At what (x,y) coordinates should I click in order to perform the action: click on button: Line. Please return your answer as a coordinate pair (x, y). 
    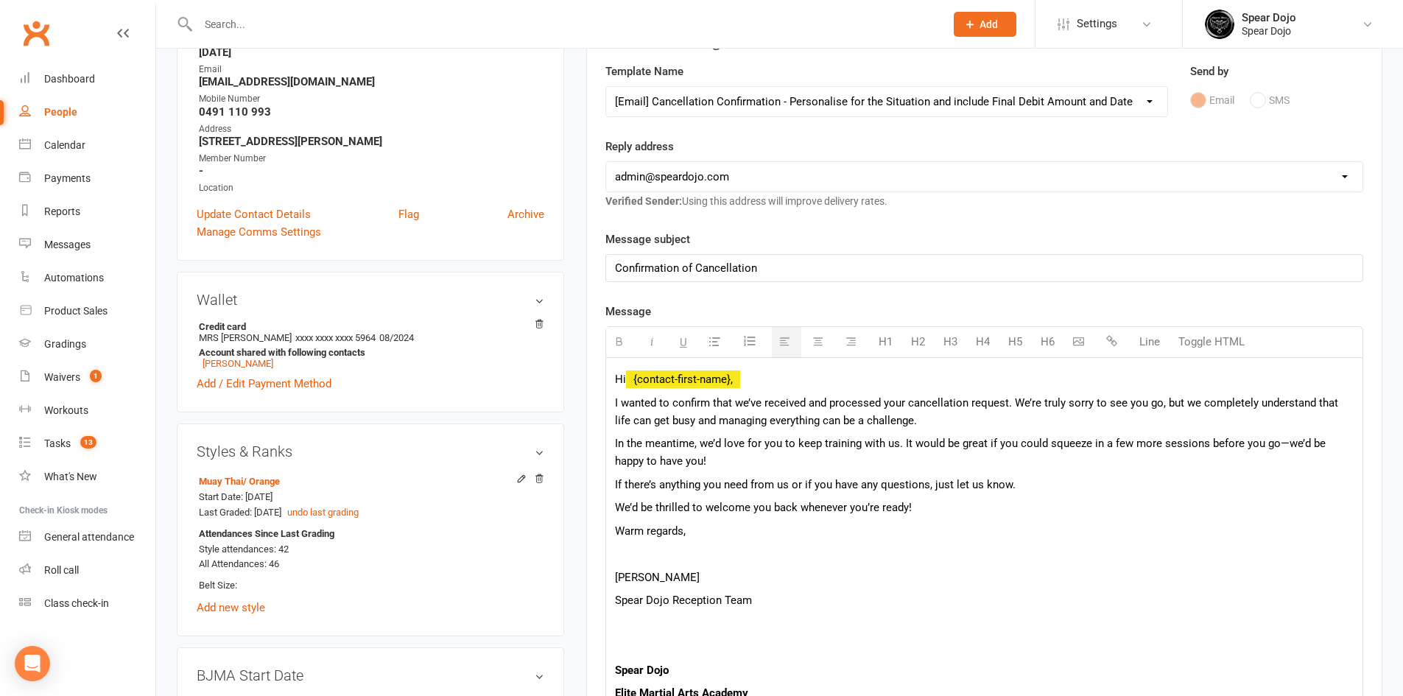
    Looking at the image, I should click on (1150, 342).